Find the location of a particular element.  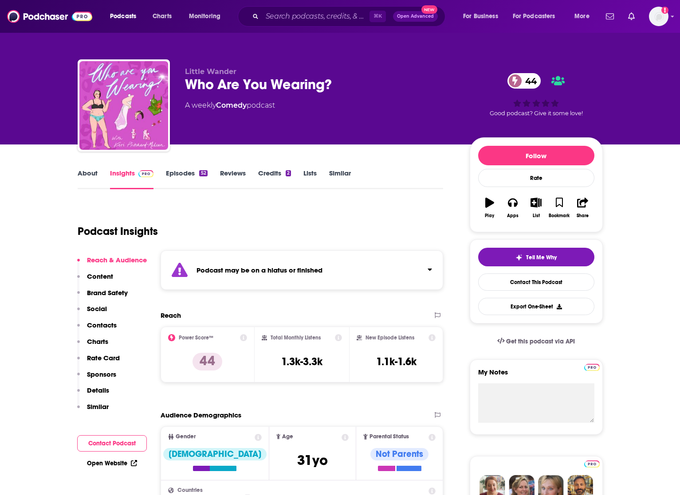

img: User Profile is located at coordinates (659, 16).